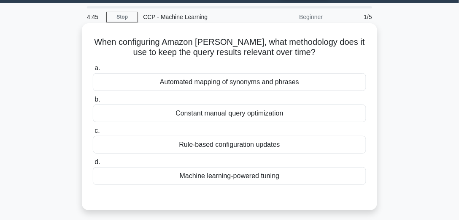 The image size is (459, 220). What do you see at coordinates (122, 17) in the screenshot?
I see `a: Stop` at bounding box center [122, 17].